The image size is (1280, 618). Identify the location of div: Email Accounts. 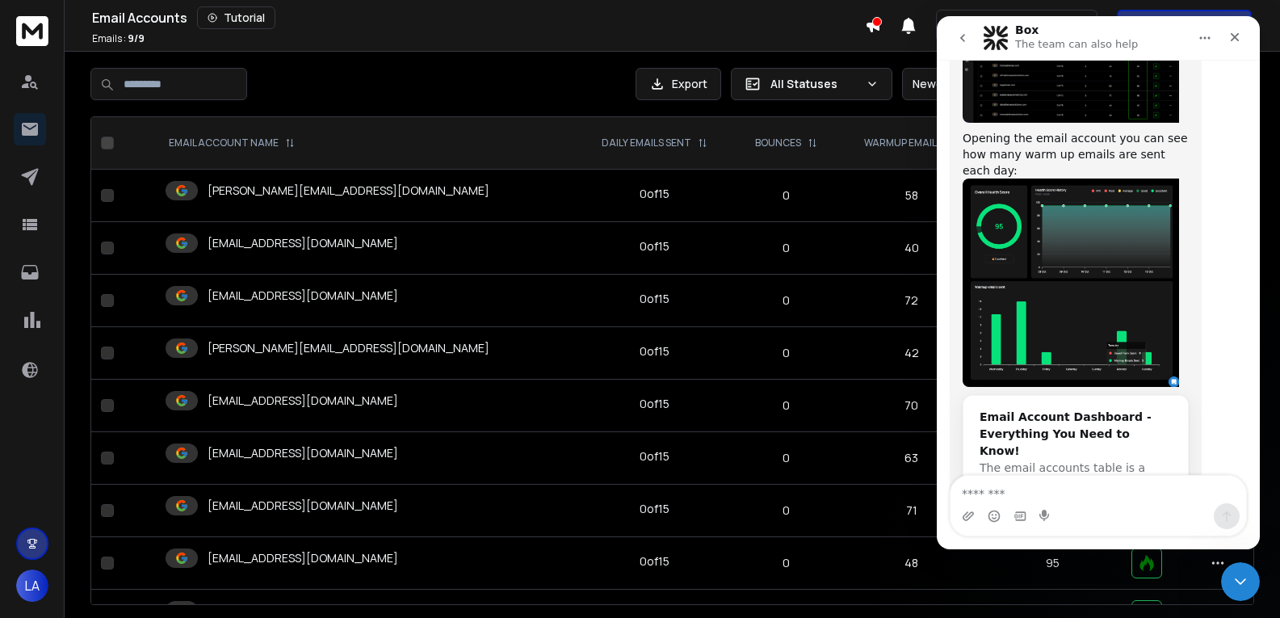
(478, 18).